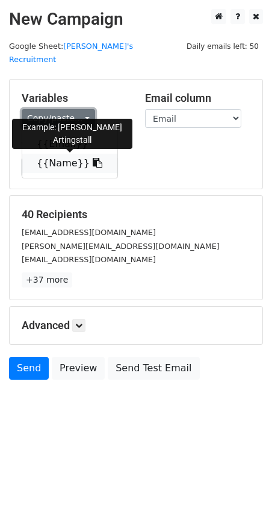  Describe the element at coordinates (58, 118) in the screenshot. I see `a: Copy/paste...` at that location.